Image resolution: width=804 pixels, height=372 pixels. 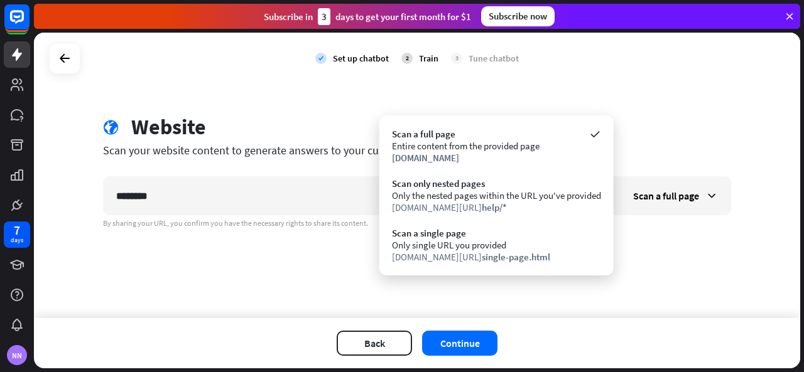 I want to click on div: Subscribe in days to get your first month for $1, so click(x=367, y=16).